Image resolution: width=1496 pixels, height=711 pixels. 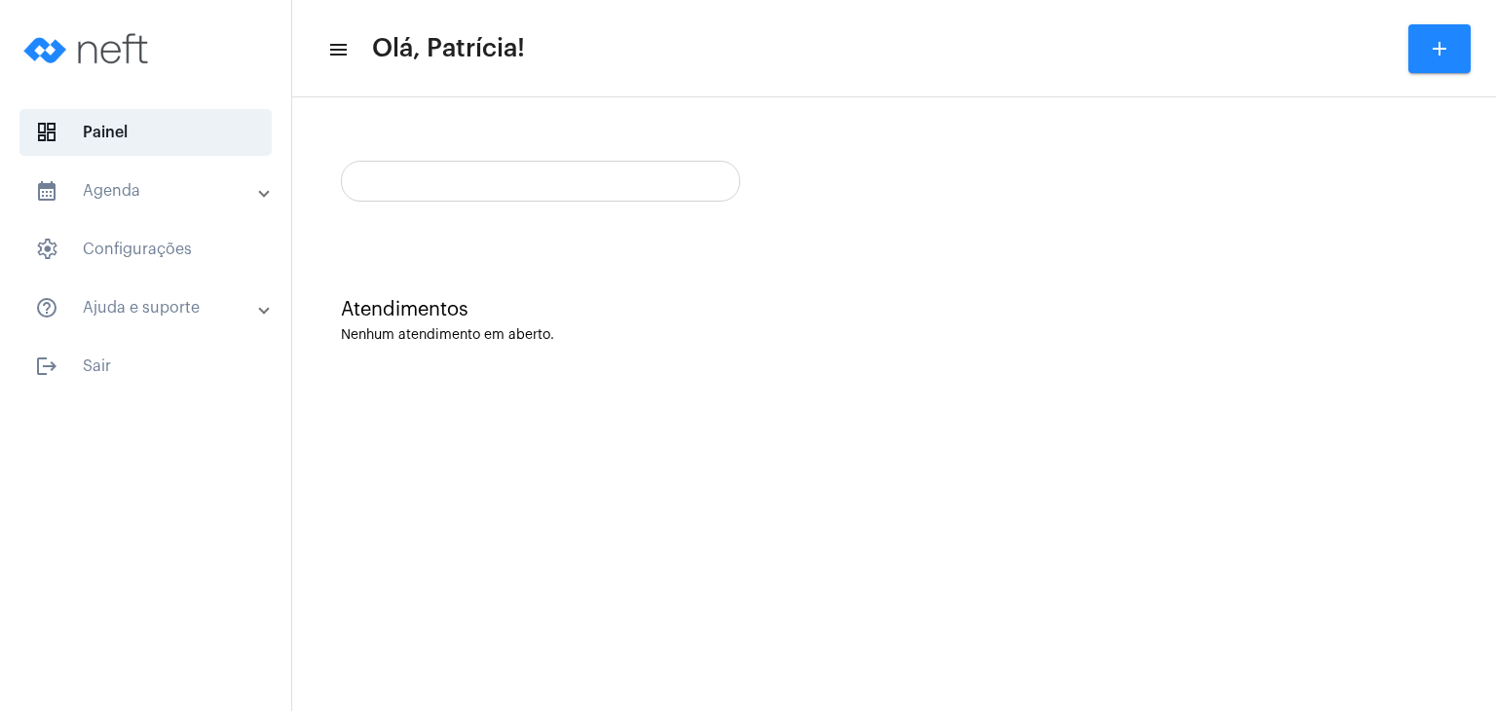 I want to click on div: Nenhum atendimento em aberto., so click(x=894, y=335).